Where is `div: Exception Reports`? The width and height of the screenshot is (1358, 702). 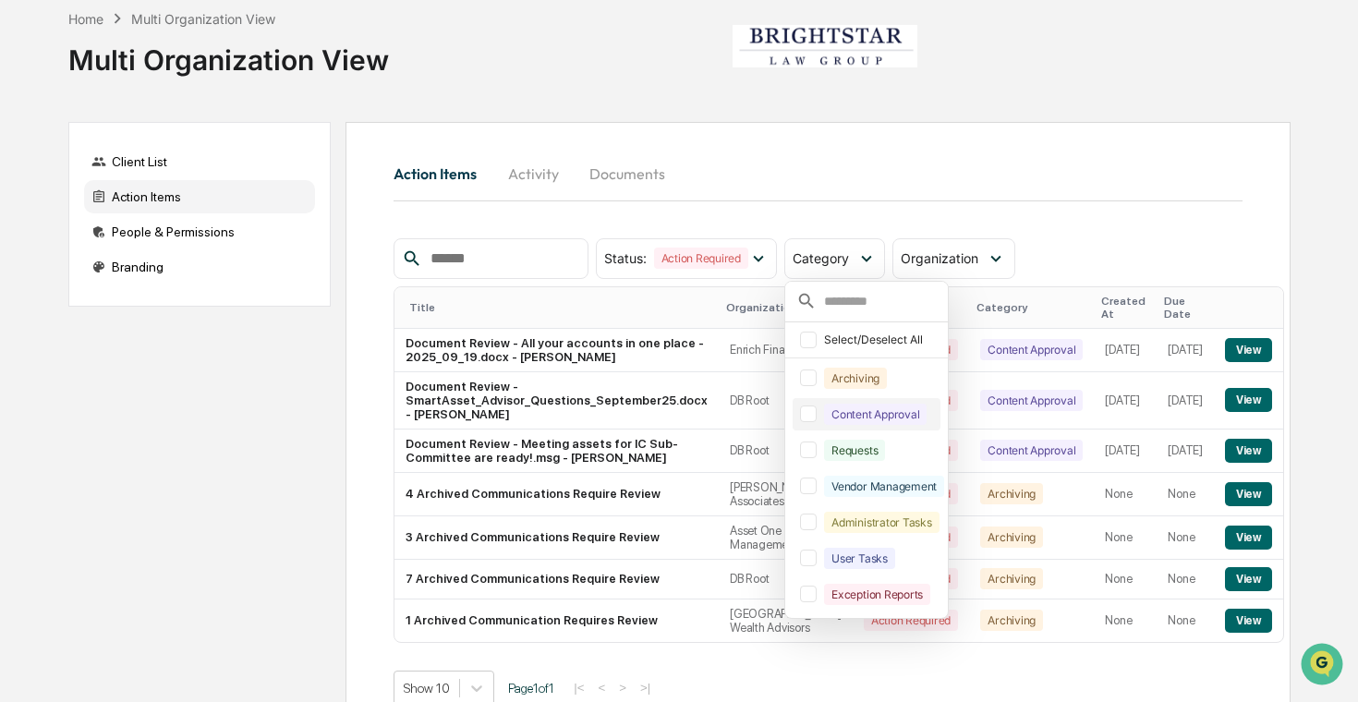 div: Exception Reports is located at coordinates (877, 594).